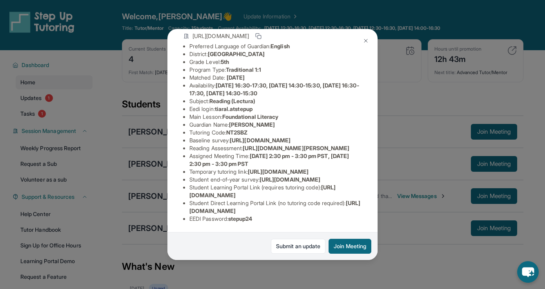 The width and height of the screenshot is (545, 289). I want to click on li: Eedi login :, so click(276, 109).